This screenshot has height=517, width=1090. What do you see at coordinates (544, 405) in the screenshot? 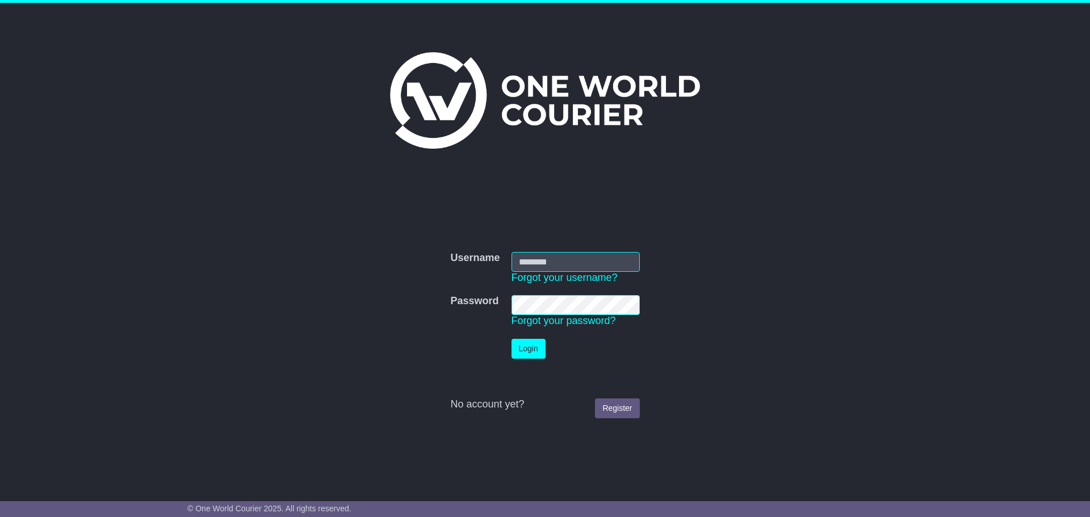
I see `div: No account yet?` at bounding box center [544, 405].